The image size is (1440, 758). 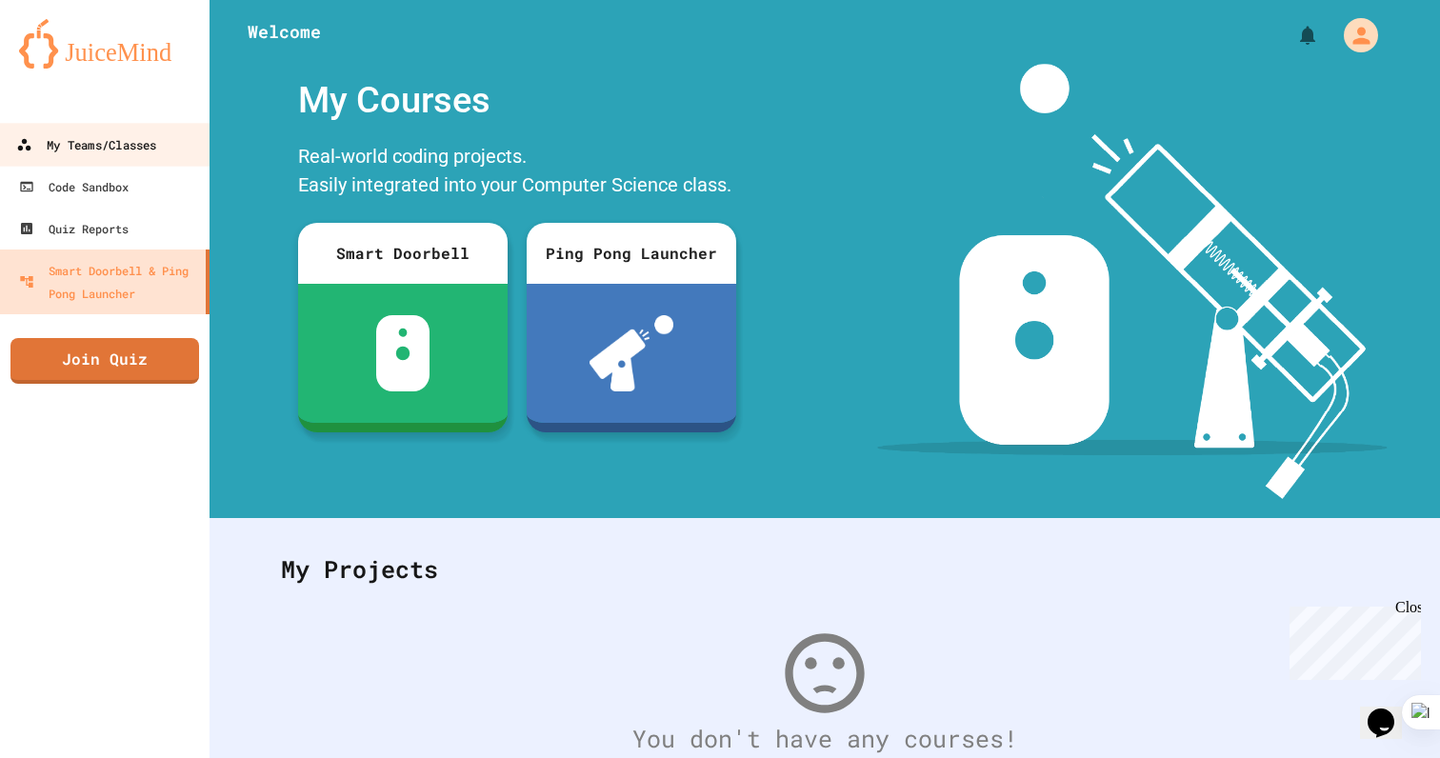 I want to click on div: My Account, so click(x=1354, y=35).